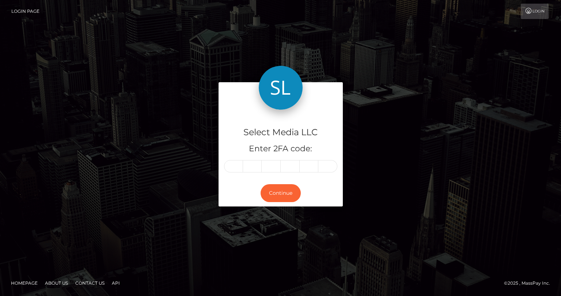  What do you see at coordinates (281, 193) in the screenshot?
I see `button: Continue` at bounding box center [281, 193].